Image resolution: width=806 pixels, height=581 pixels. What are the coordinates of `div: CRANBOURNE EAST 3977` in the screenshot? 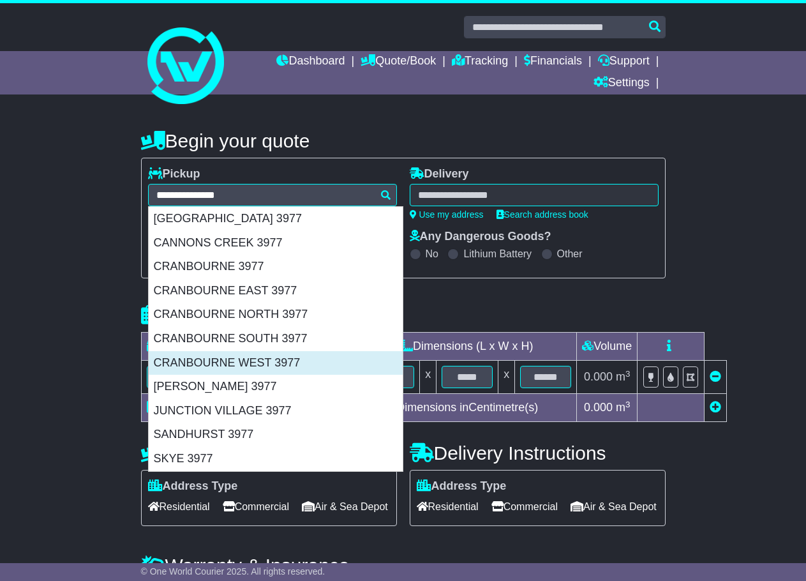 It's located at (276, 291).